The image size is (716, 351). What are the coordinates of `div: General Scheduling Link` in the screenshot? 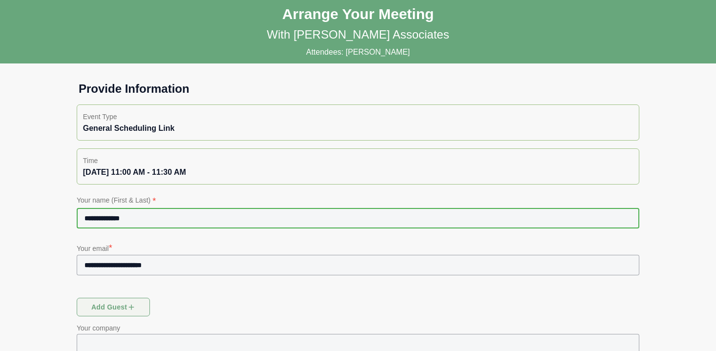 It's located at (358, 128).